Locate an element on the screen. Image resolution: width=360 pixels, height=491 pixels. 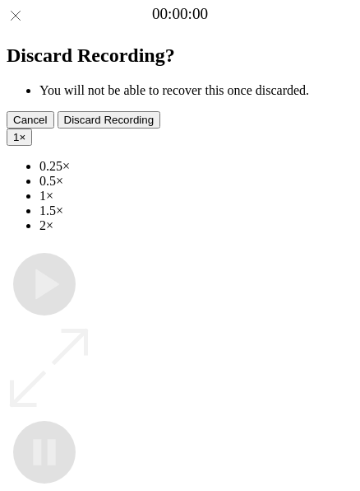
li: 0.5× is located at coordinates (197, 181).